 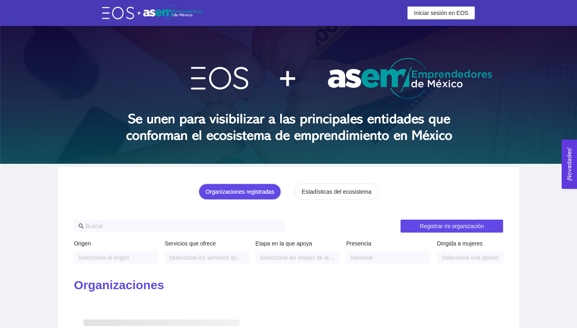 What do you see at coordinates (337, 192) in the screenshot?
I see `div: Estadísticas del ecosistema` at bounding box center [337, 192].